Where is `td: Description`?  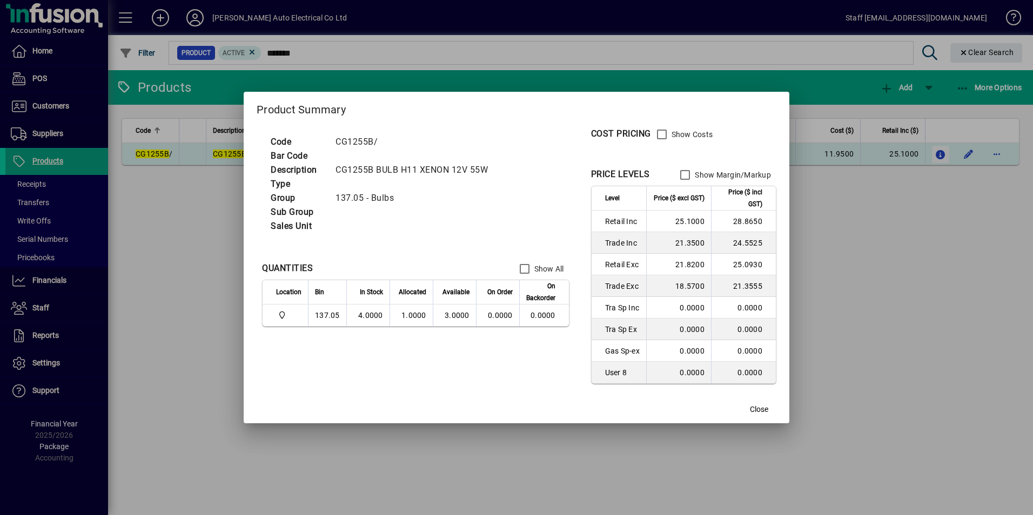
td: Description is located at coordinates (298, 170).